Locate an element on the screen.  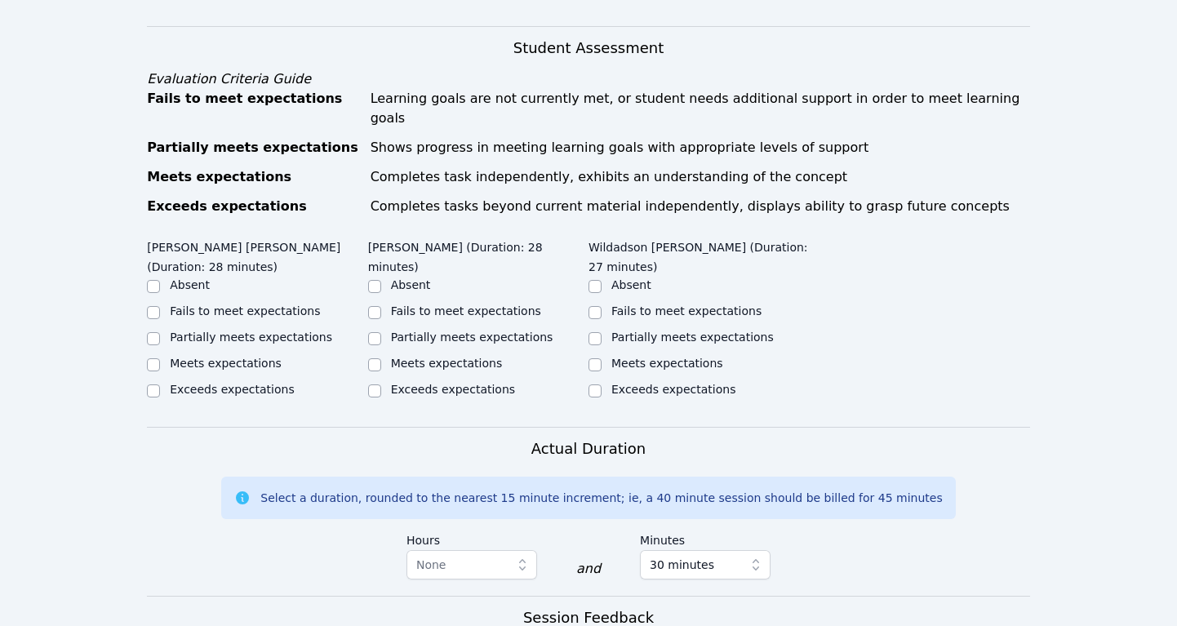
div: Meets expectations is located at coordinates (253, 177).